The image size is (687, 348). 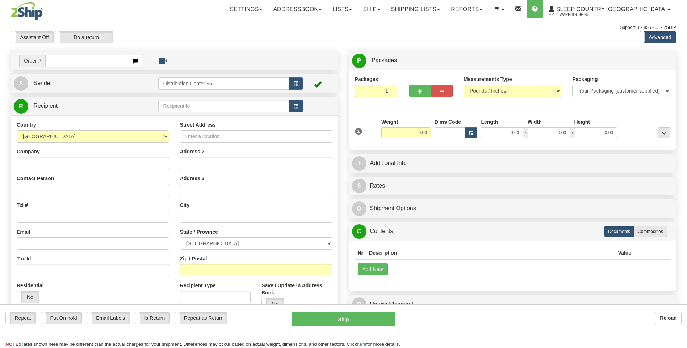 I want to click on span: I, so click(x=359, y=164).